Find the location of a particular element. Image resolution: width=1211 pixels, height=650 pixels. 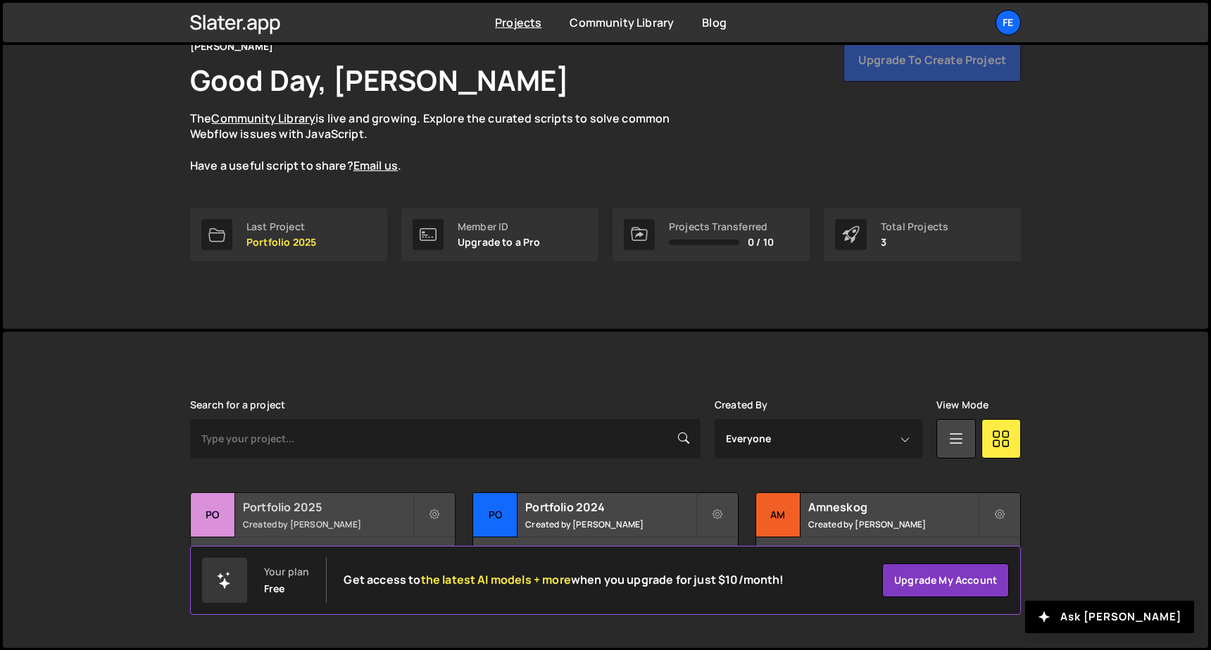

span: the latest AI models + more is located at coordinates (496, 580).